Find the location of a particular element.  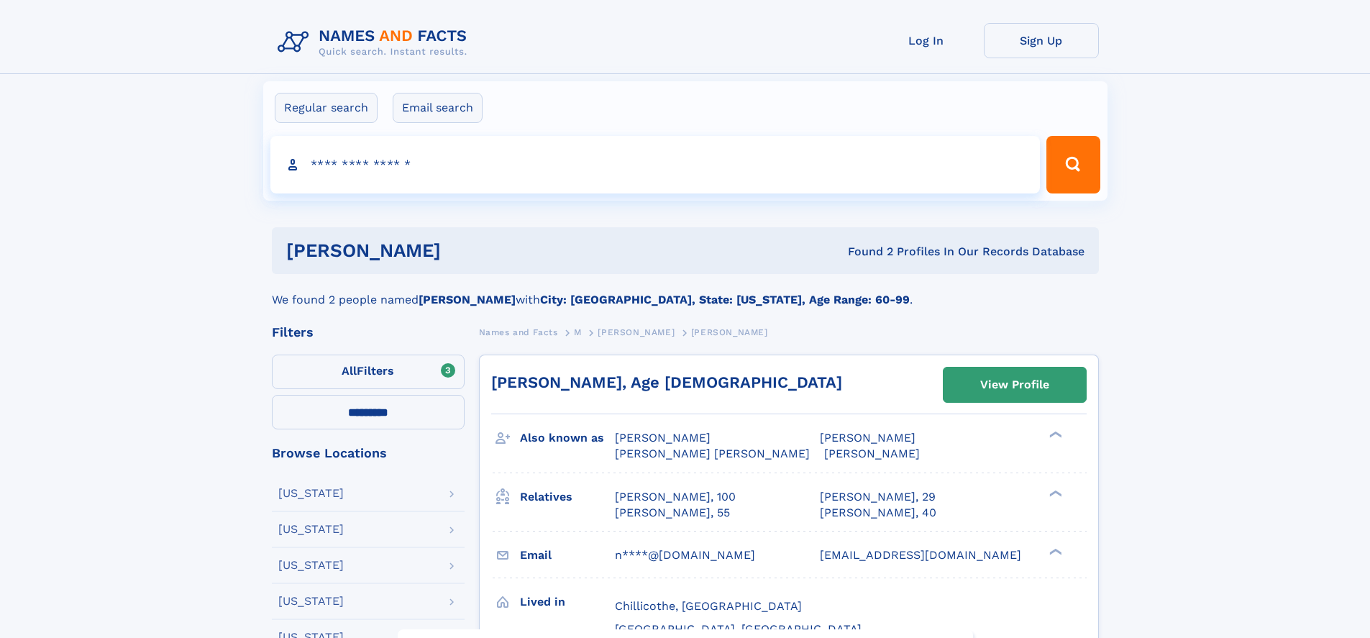

label: Email search is located at coordinates (437, 108).